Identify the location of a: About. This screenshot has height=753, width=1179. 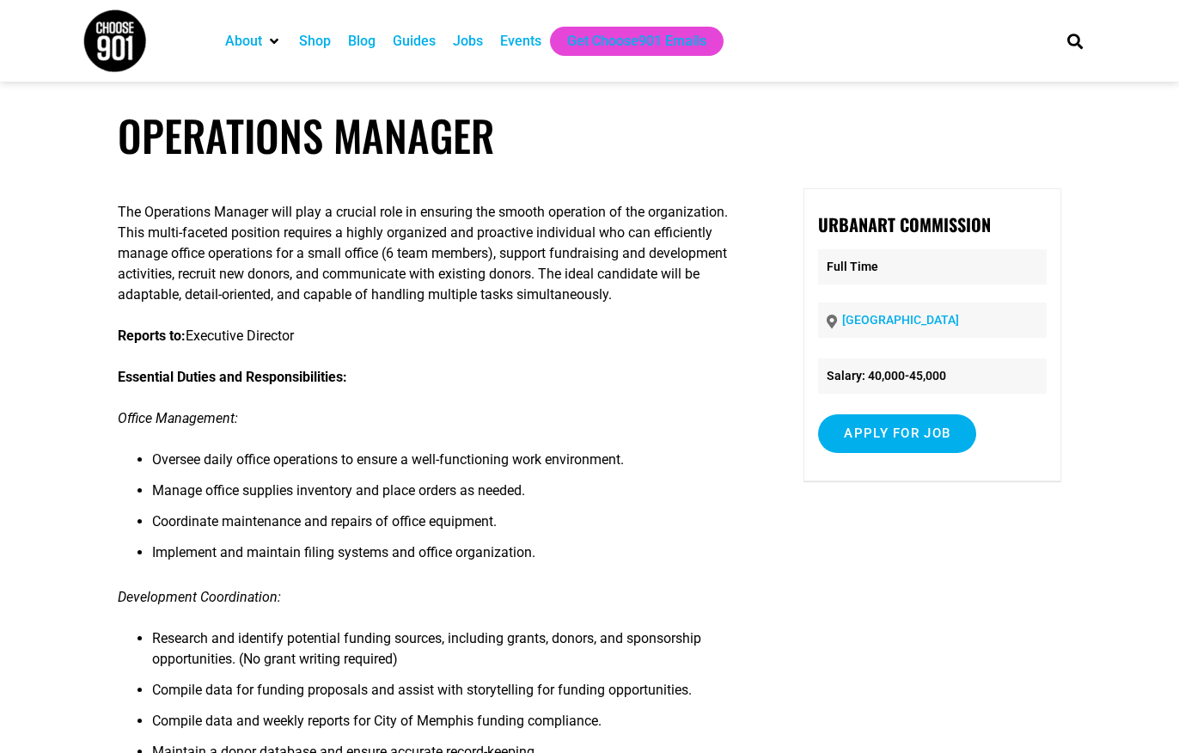
(243, 41).